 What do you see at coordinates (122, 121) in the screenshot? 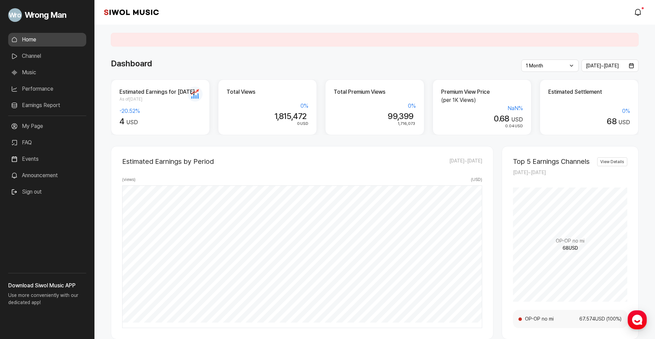
I see `span: 4` at bounding box center [122, 121].